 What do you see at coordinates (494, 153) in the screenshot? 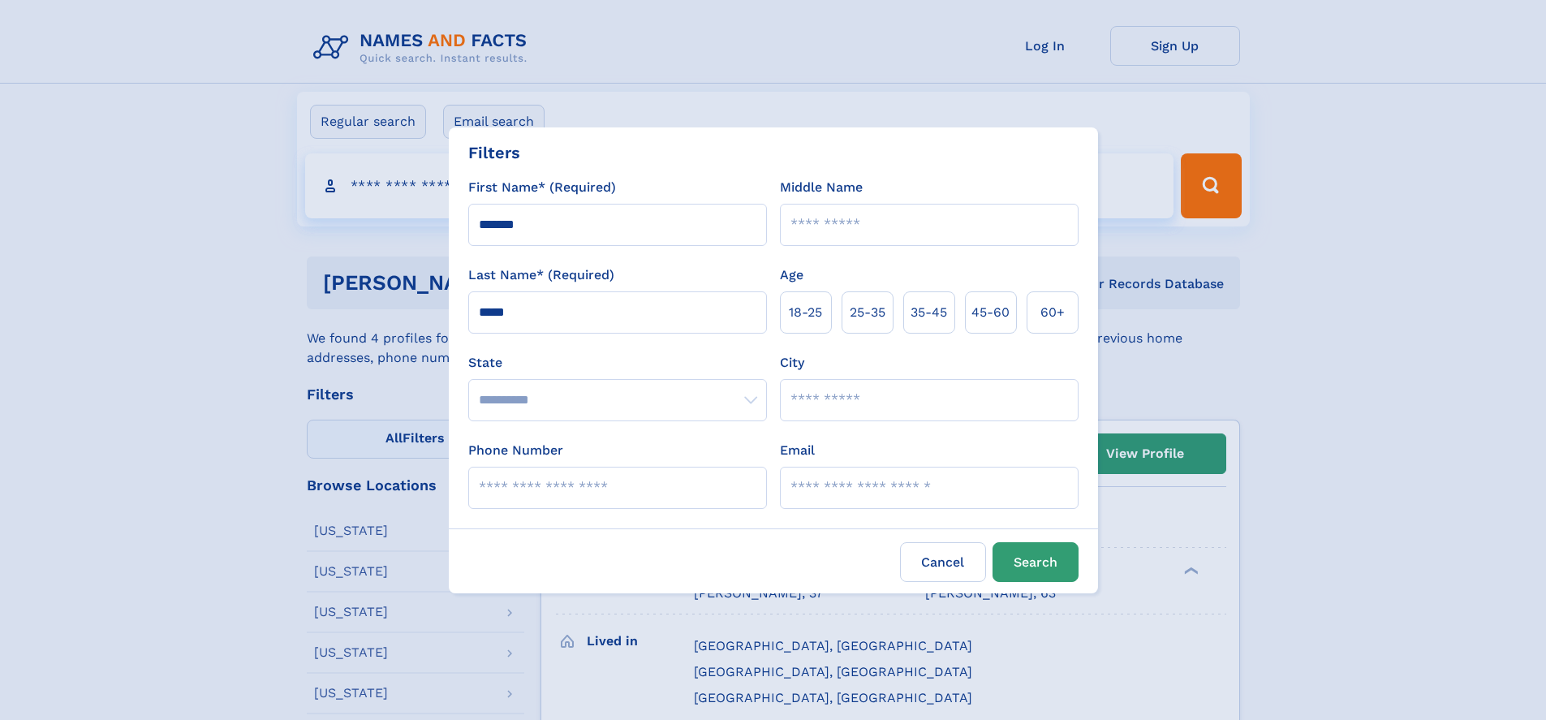
I see `div: Filters` at bounding box center [494, 153].